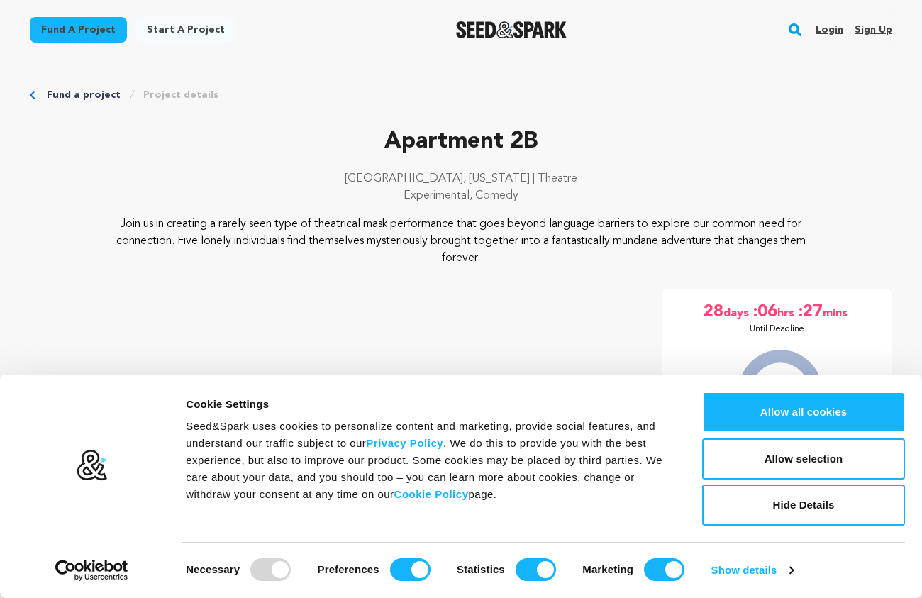 The width and height of the screenshot is (922, 598). Describe the element at coordinates (804, 505) in the screenshot. I see `button: Hide Details` at that location.